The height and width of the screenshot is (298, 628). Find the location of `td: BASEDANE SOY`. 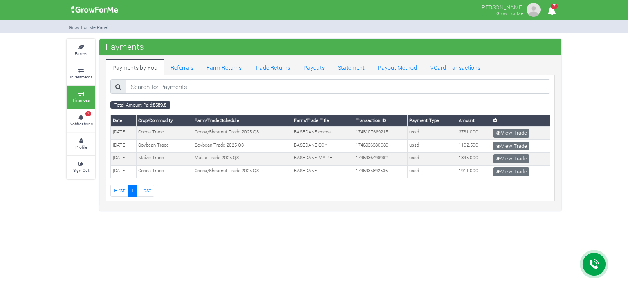

td: BASEDANE SOY is located at coordinates (322, 146).